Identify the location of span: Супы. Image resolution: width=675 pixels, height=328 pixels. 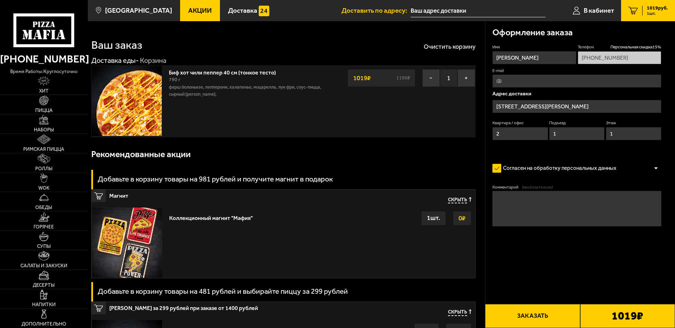
(44, 246).